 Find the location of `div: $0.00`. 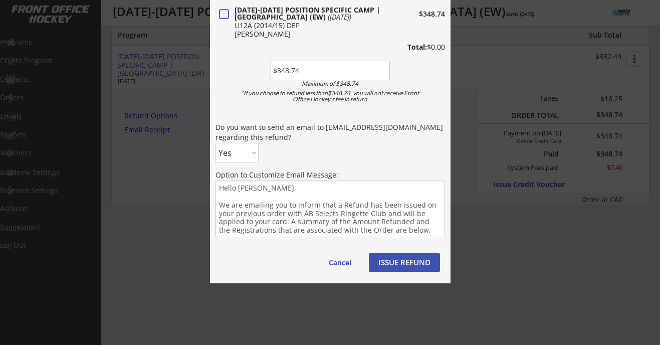

div: $0.00 is located at coordinates (413, 47).